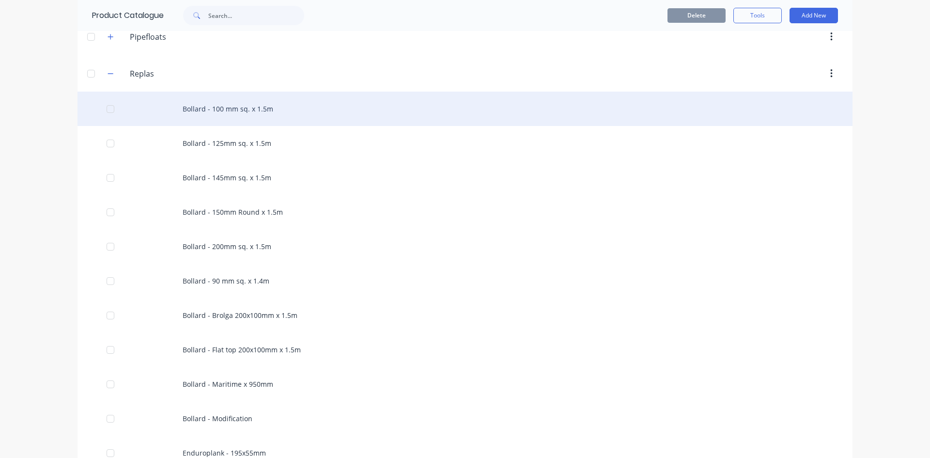 The image size is (930, 458). I want to click on div: Bollard - Modification, so click(465, 418).